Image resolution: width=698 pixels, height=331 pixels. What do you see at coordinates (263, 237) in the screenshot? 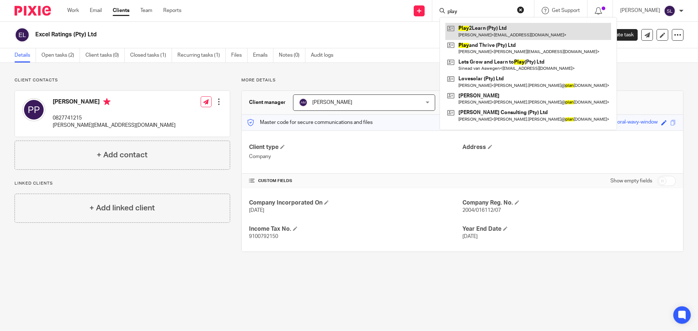
I see `span: 9100792150` at bounding box center [263, 237].